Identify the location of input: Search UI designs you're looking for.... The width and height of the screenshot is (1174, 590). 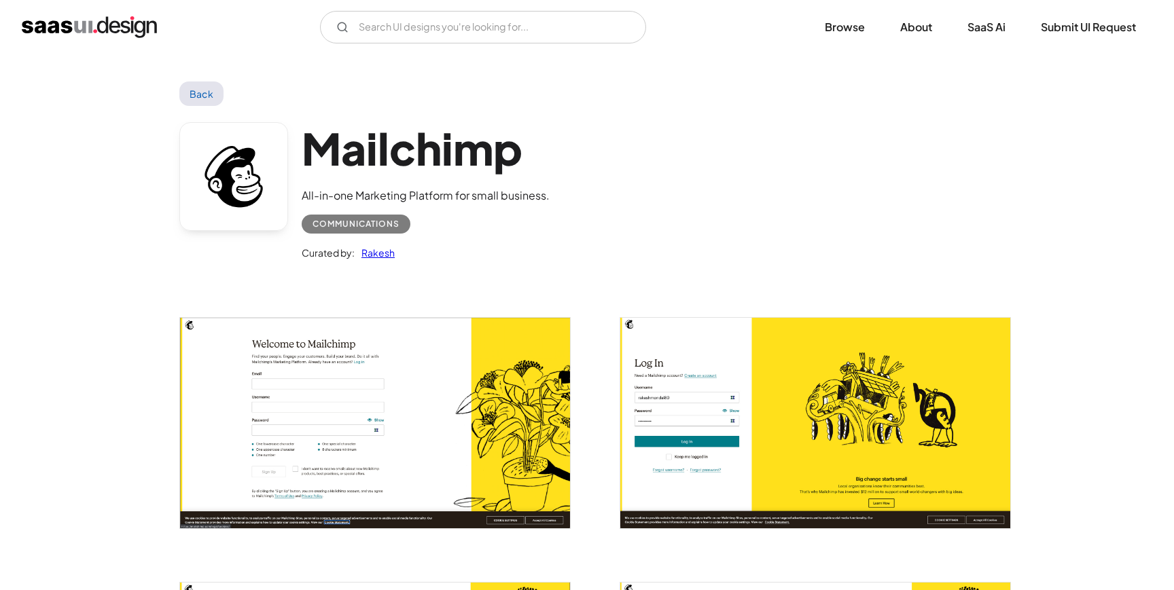
(483, 27).